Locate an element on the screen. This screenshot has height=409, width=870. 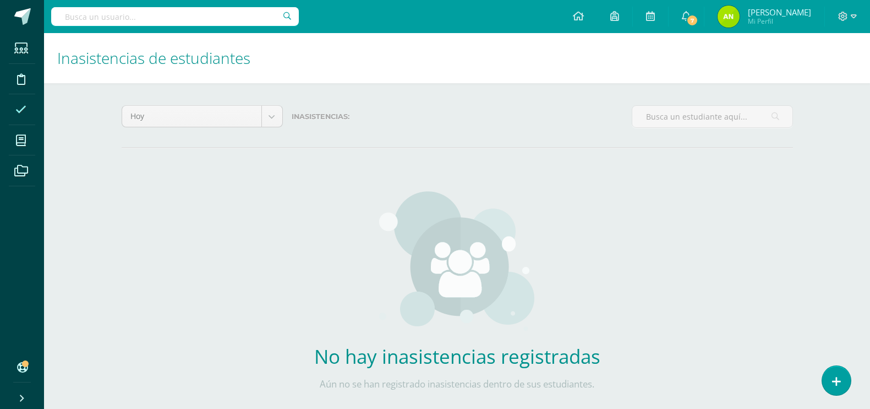
label: Inasistencias: is located at coordinates (458, 116).